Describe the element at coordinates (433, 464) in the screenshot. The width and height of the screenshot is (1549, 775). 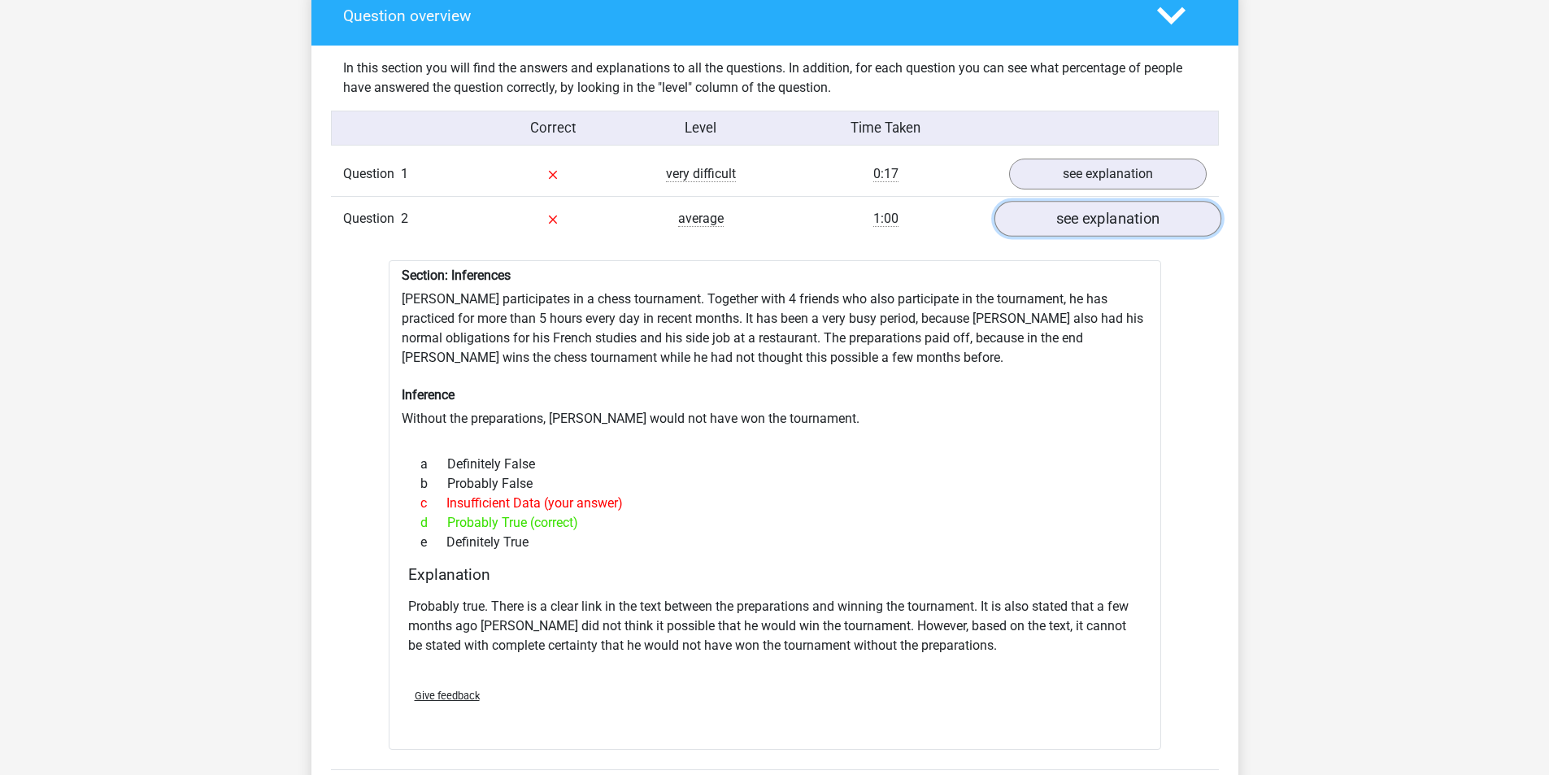
I see `span: a` at that location.